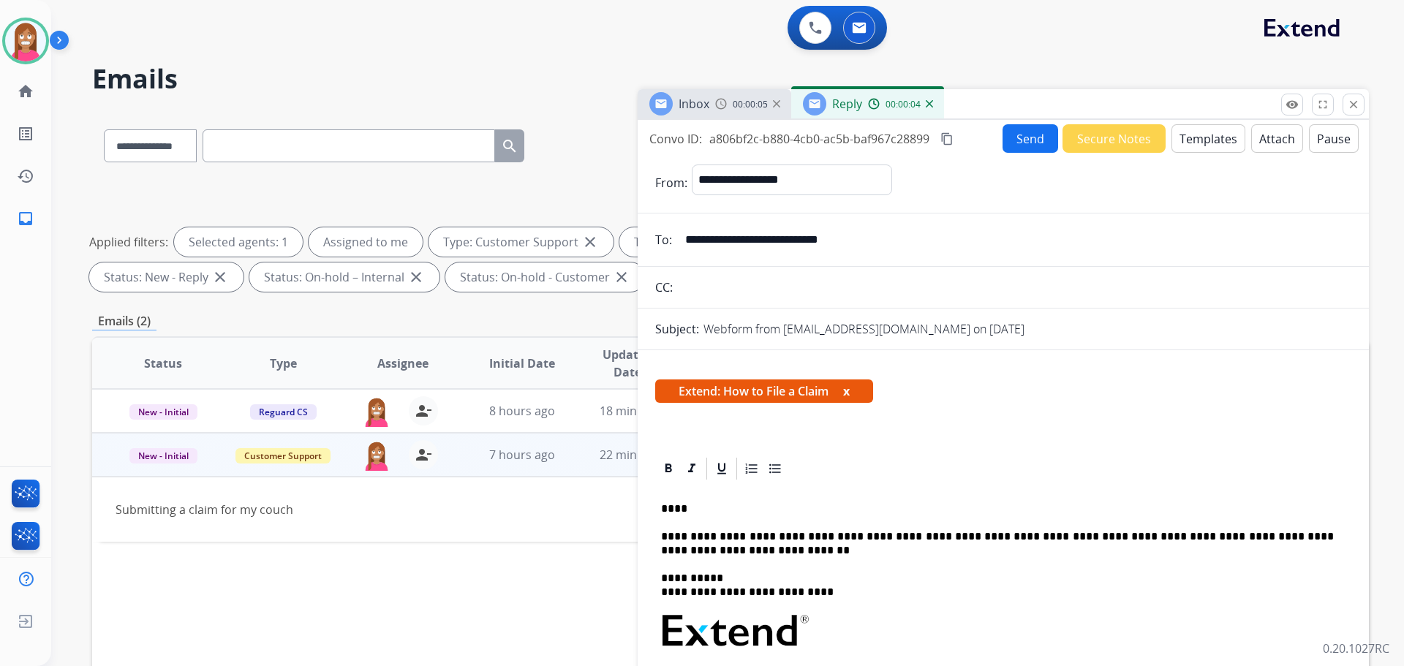 Image resolution: width=1404 pixels, height=666 pixels. Describe the element at coordinates (775, 469) in the screenshot. I see `div: Bullet List` at that location.